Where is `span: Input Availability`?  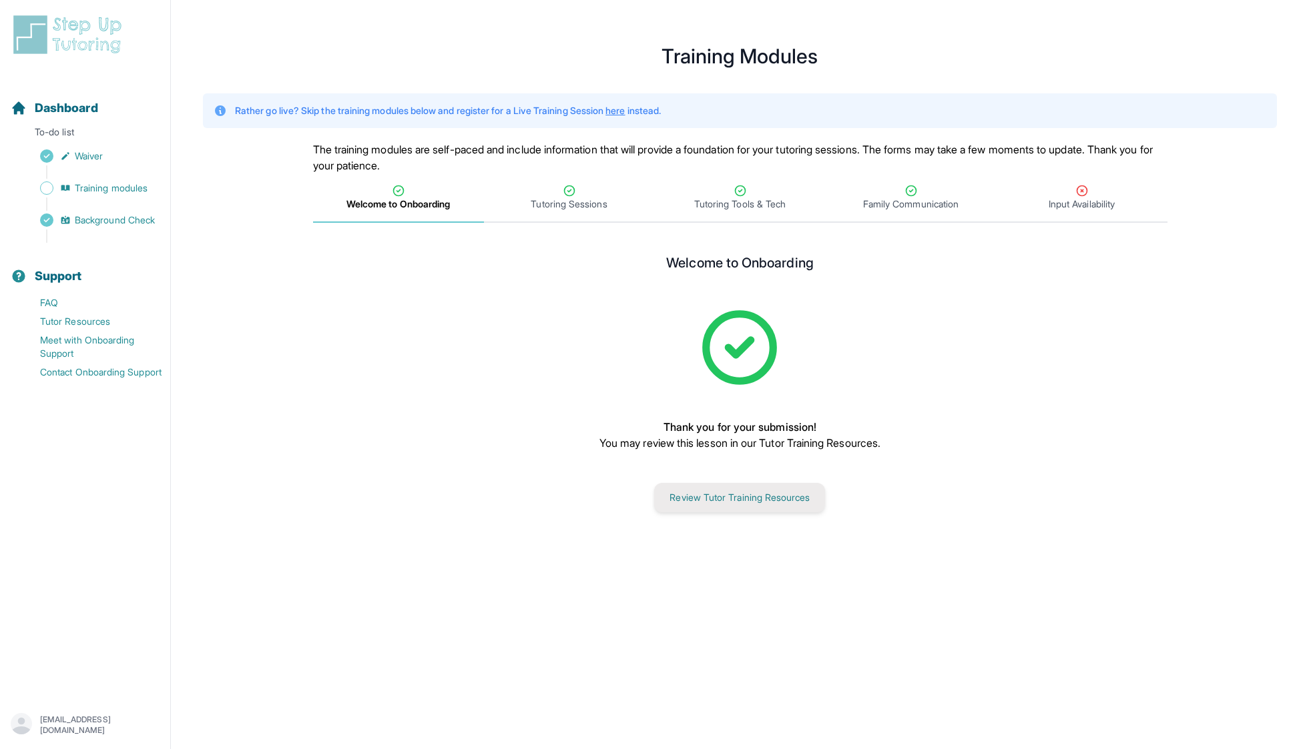
span: Input Availability is located at coordinates (1081, 204).